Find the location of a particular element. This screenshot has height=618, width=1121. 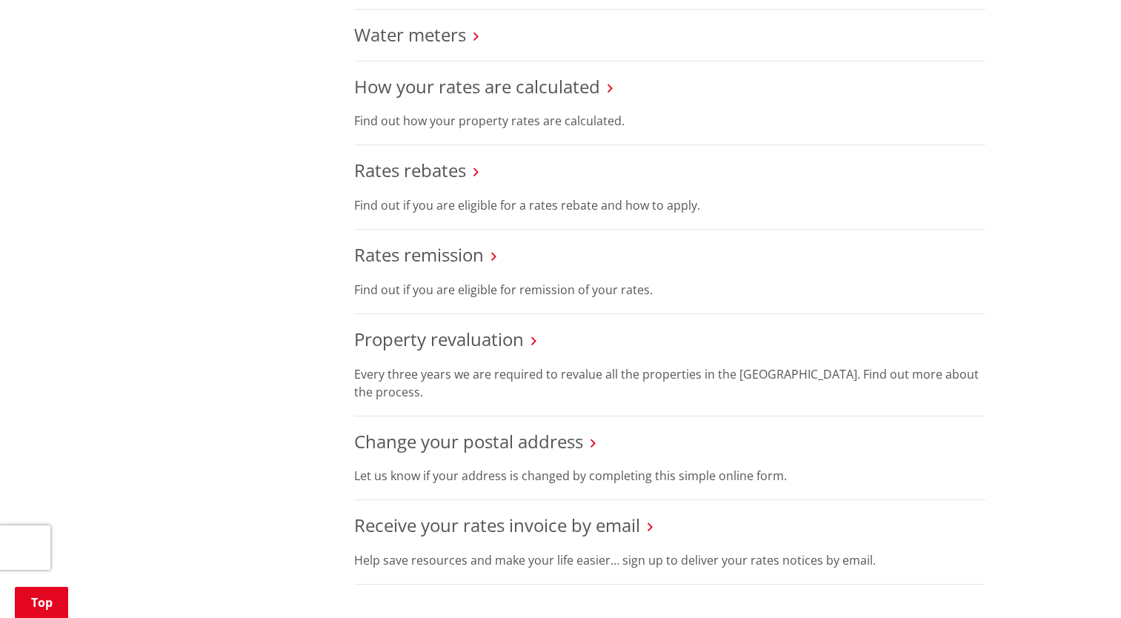

a: Property revaluation is located at coordinates (439, 339).